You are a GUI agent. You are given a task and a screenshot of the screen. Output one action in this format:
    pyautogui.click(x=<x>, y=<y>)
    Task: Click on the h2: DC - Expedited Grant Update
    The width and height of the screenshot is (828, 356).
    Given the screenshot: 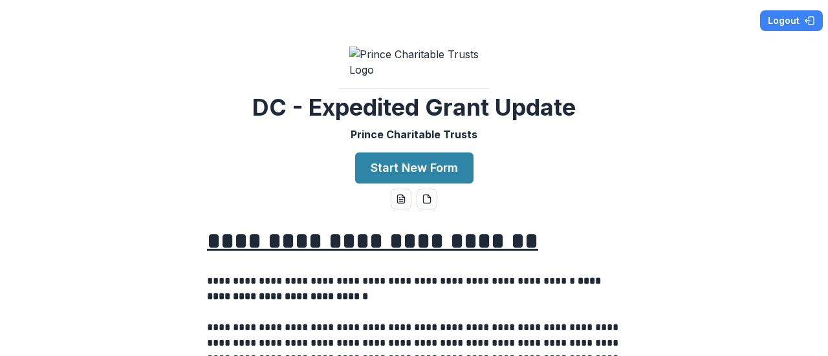 What is the action you would take?
    pyautogui.click(x=414, y=107)
    